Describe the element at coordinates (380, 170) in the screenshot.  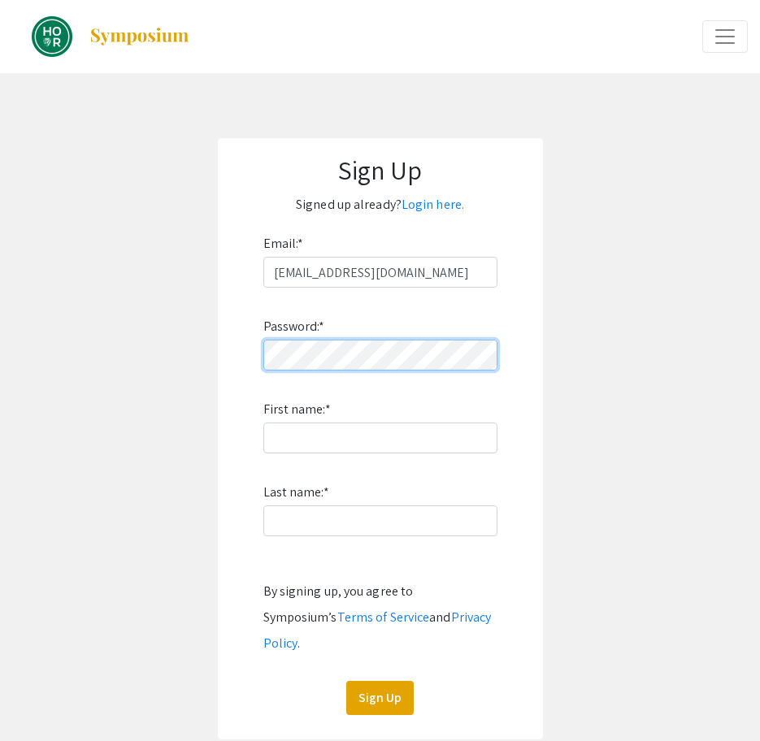
I see `h1: Sign Up` at that location.